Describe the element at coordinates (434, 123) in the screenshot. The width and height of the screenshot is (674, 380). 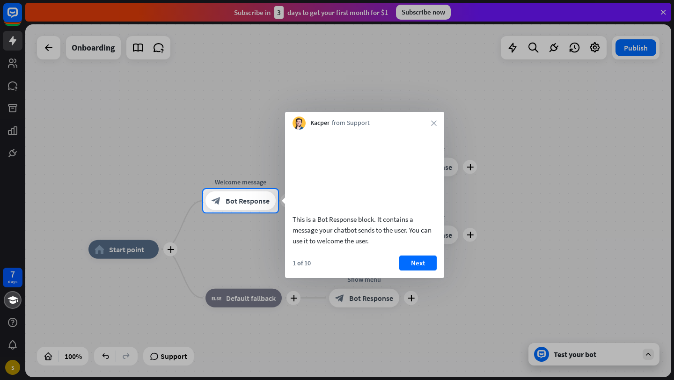
I see `i: close` at that location.